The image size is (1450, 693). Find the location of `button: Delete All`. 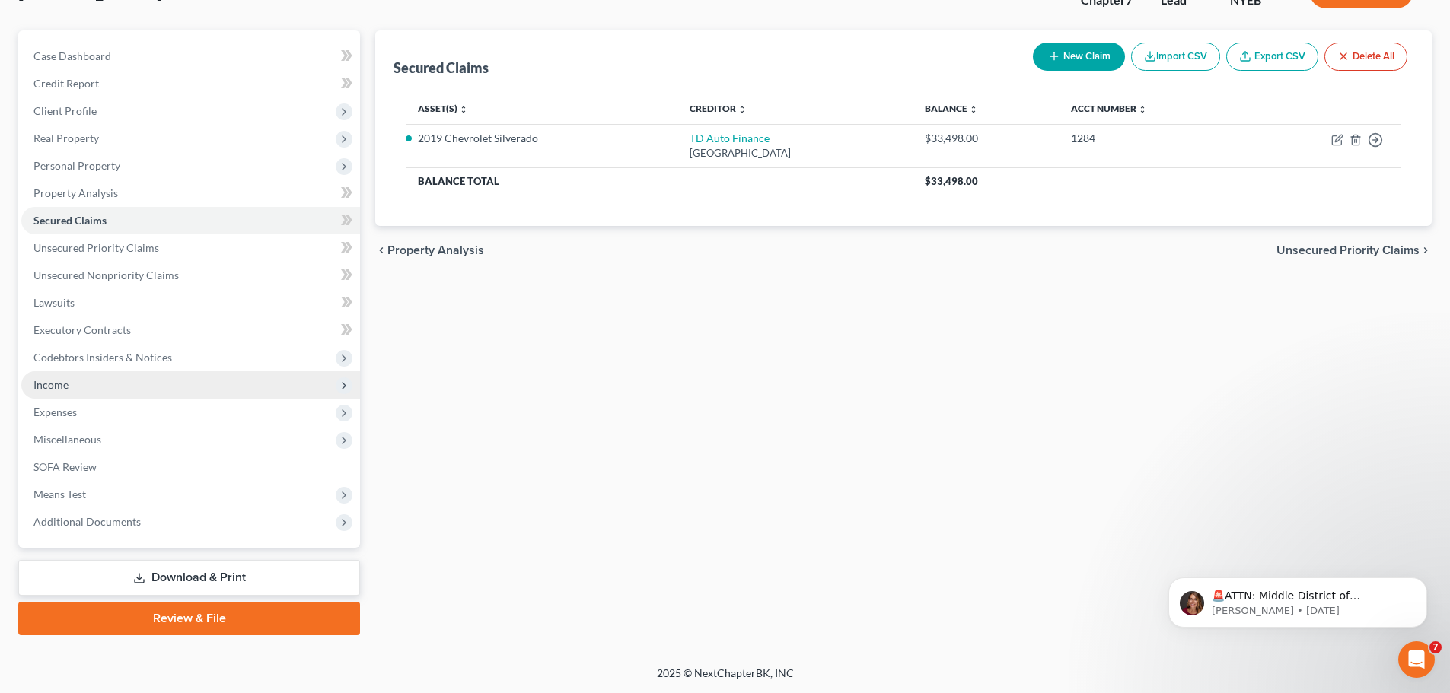

button: Delete All is located at coordinates (1365, 56).